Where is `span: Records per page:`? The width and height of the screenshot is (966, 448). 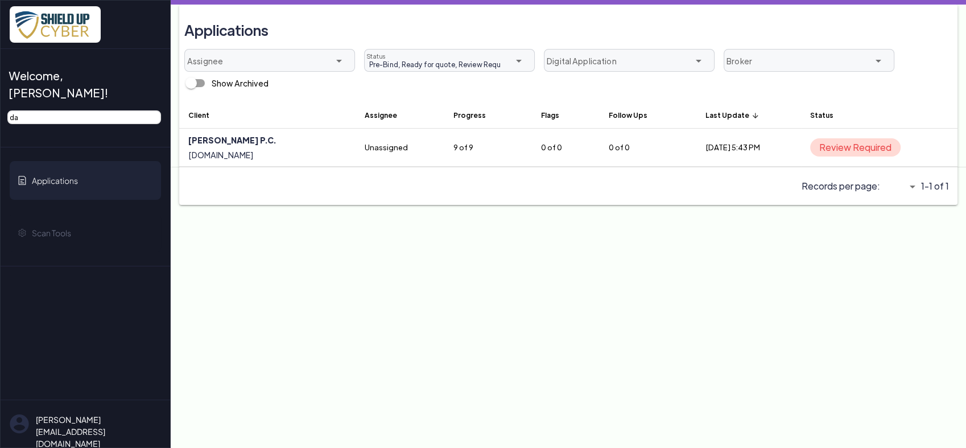 span: Records per page: is located at coordinates (841, 186).